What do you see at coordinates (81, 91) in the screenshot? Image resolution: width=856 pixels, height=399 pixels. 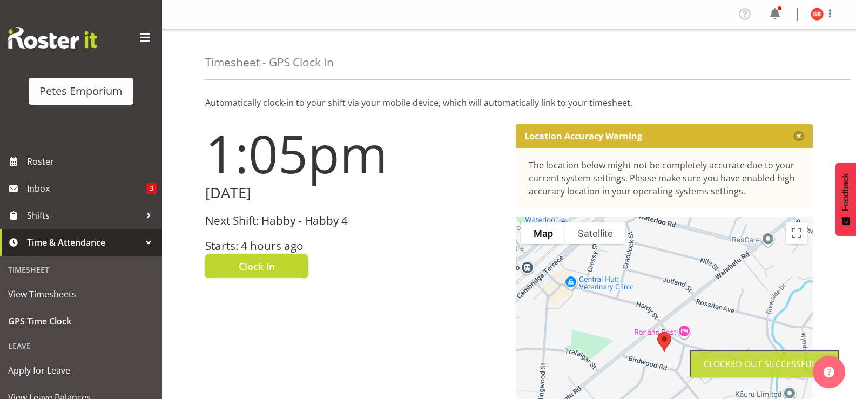 I see `div: Petes Emporium` at bounding box center [81, 91].